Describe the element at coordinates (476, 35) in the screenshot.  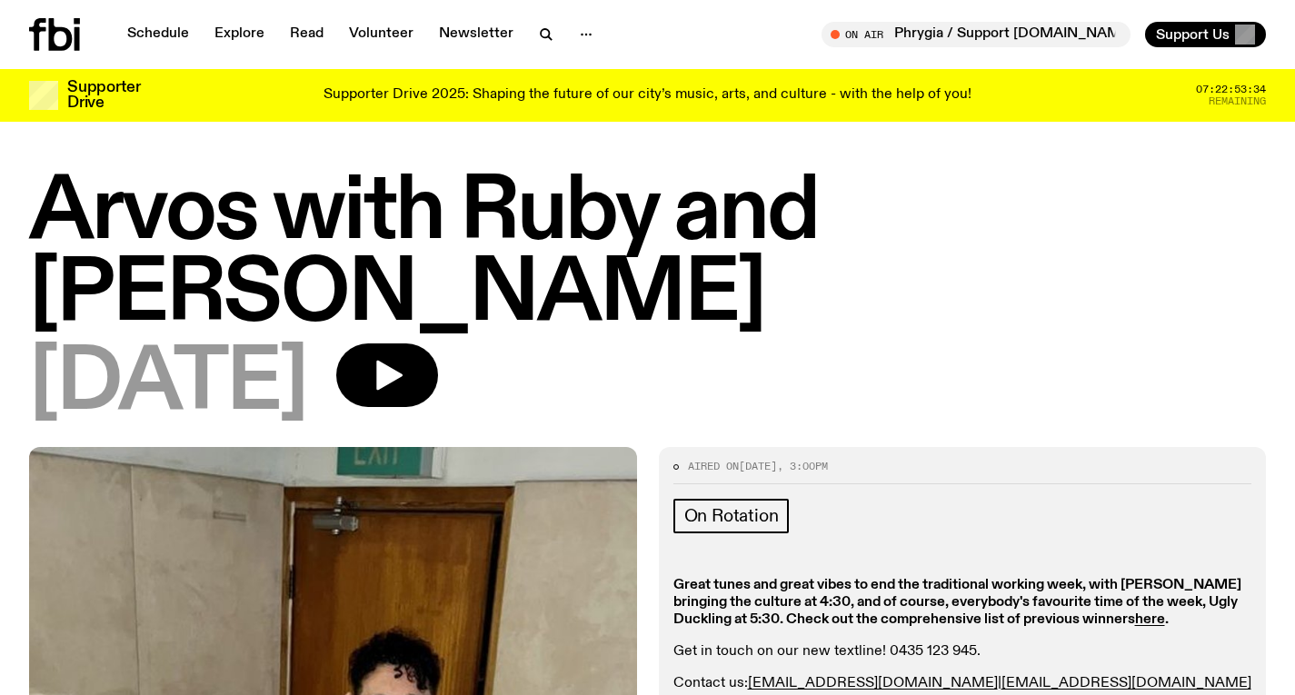
I see `a: Newsletter` at that location.